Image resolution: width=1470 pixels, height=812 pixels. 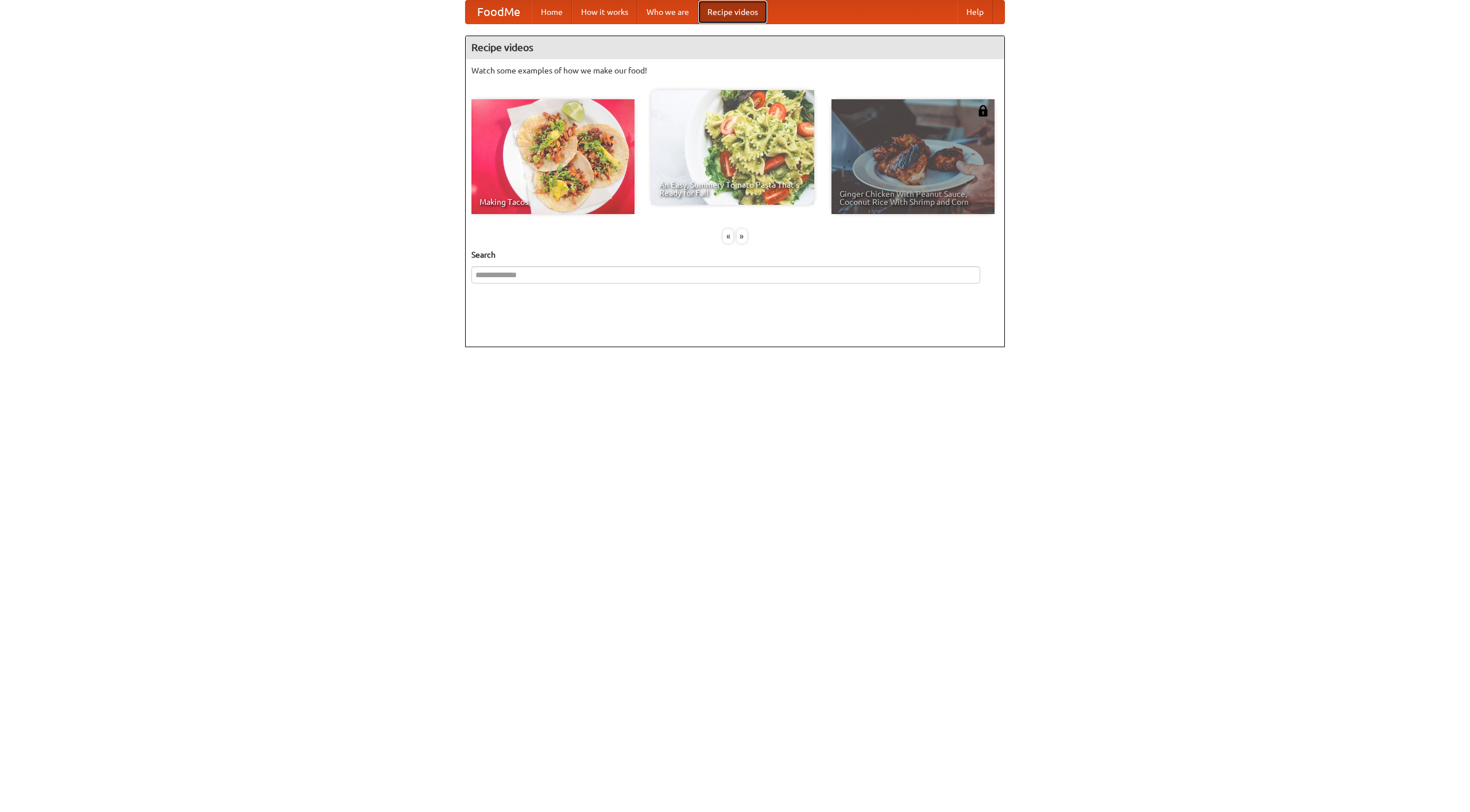 I want to click on a: Help, so click(x=975, y=12).